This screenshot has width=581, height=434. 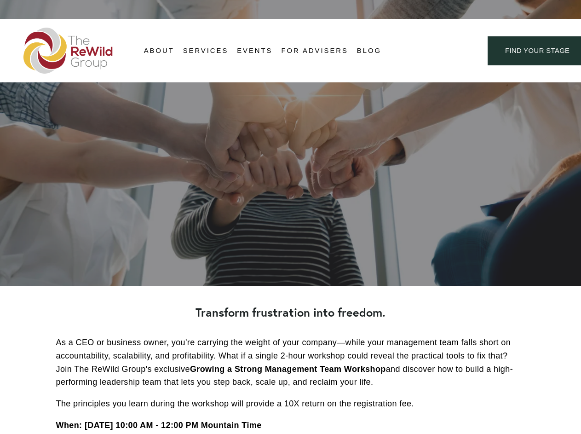 I want to click on a: For Advisers, so click(x=314, y=51).